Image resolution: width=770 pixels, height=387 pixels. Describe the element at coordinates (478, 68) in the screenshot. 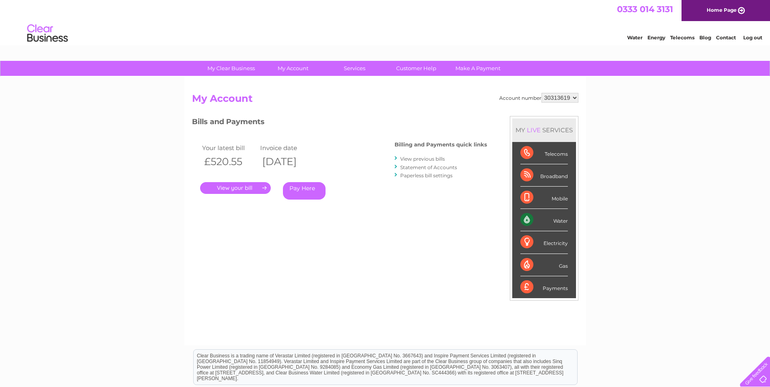

I see `a: Make A Payment` at that location.